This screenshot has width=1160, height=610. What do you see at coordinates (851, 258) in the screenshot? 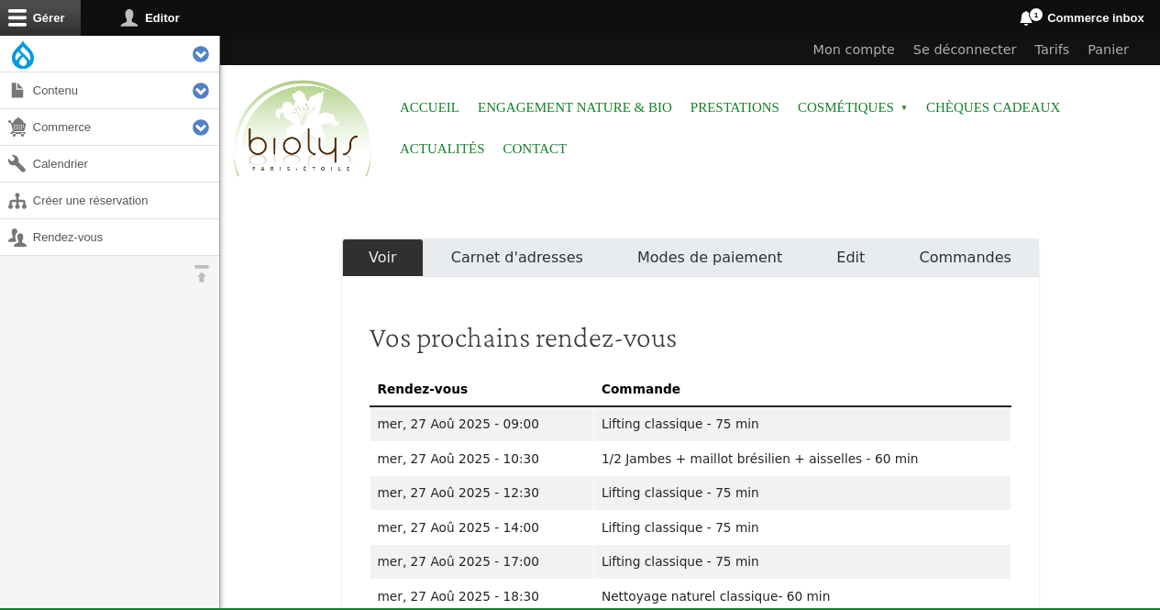
I see `a: Edit` at bounding box center [851, 258].